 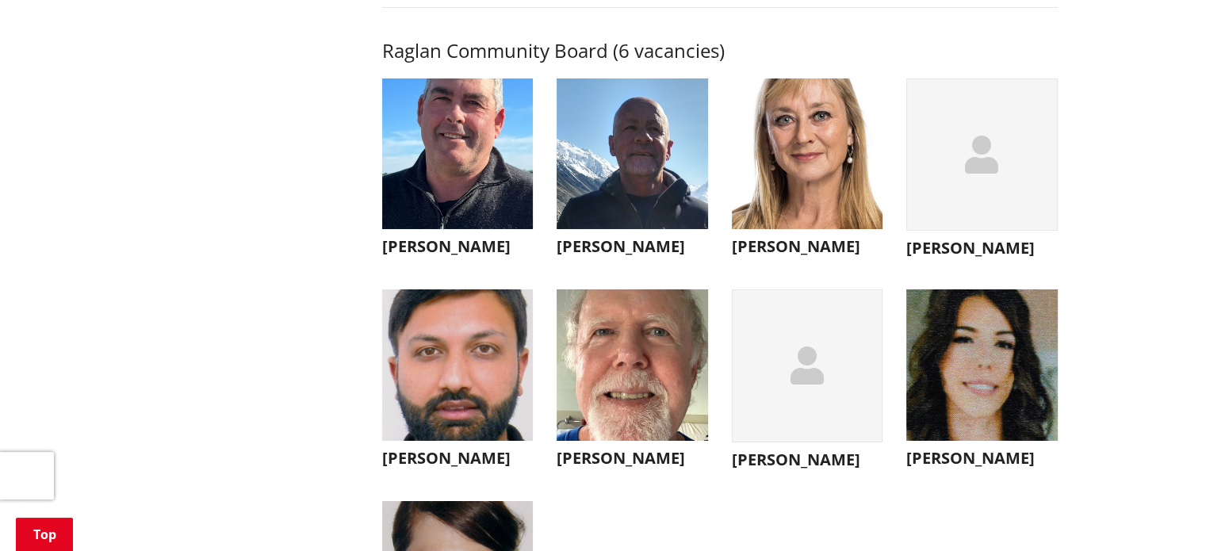 I want to click on img: WO-W-WH__LABOYRIE_N__XTjB5, so click(x=807, y=154).